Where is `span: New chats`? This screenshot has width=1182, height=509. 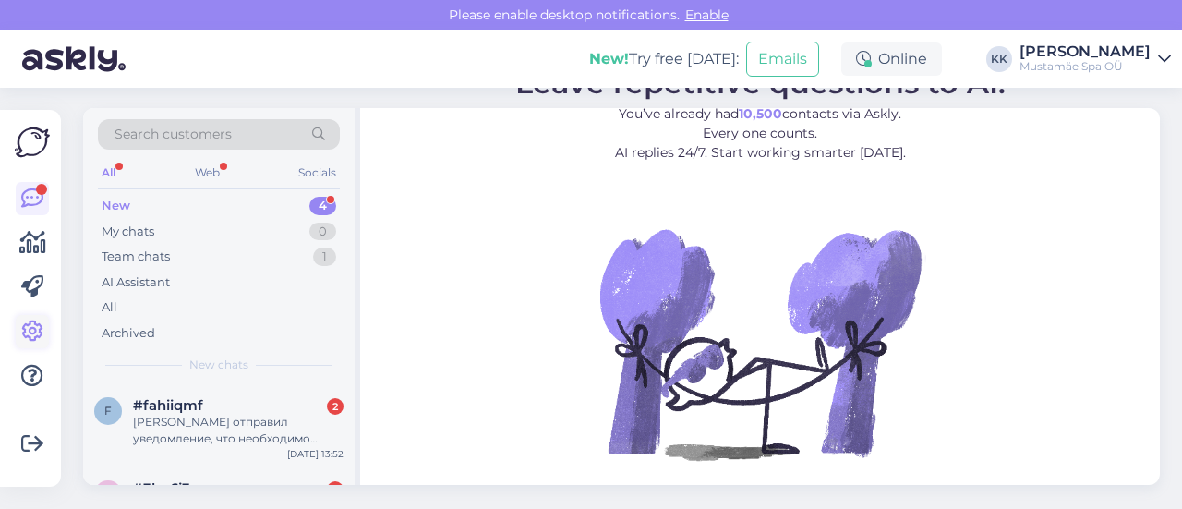 span: New chats is located at coordinates (219, 365).